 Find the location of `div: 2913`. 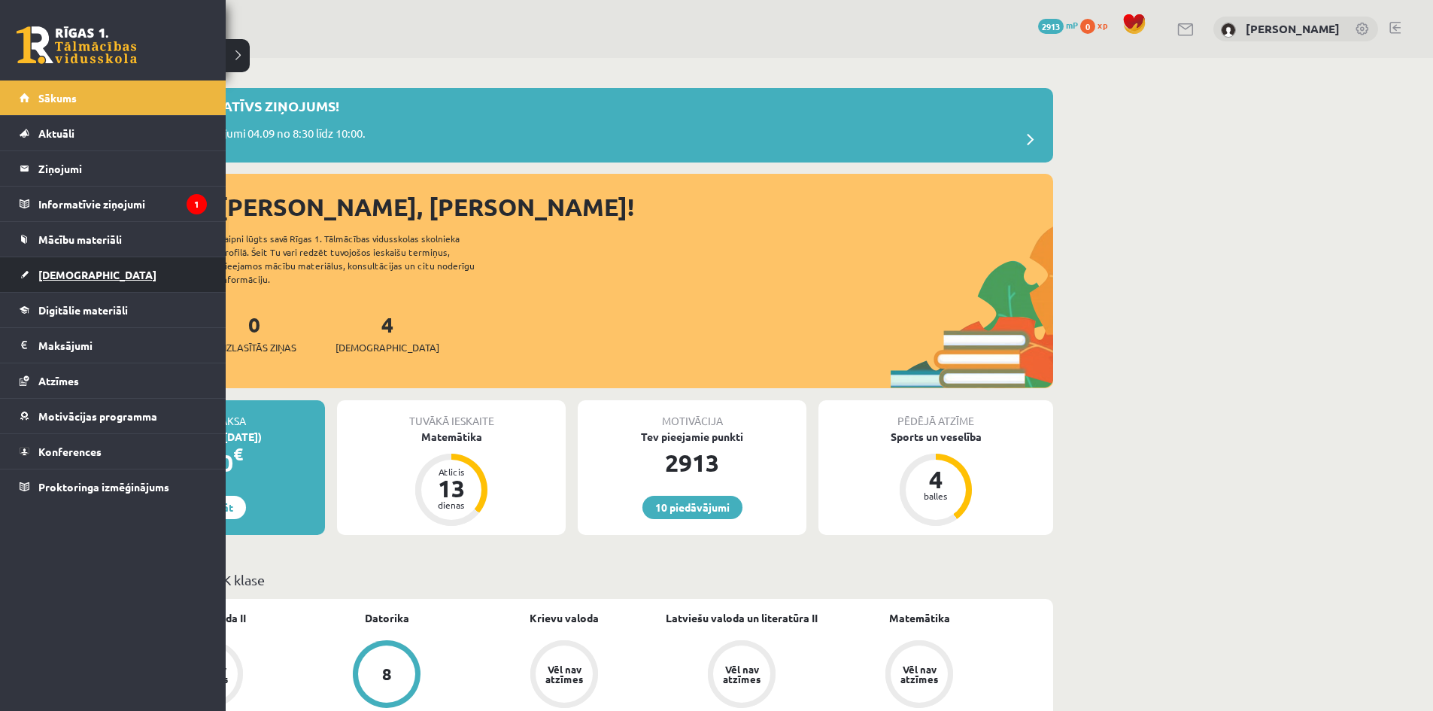

div: 2913 is located at coordinates (692, 463).